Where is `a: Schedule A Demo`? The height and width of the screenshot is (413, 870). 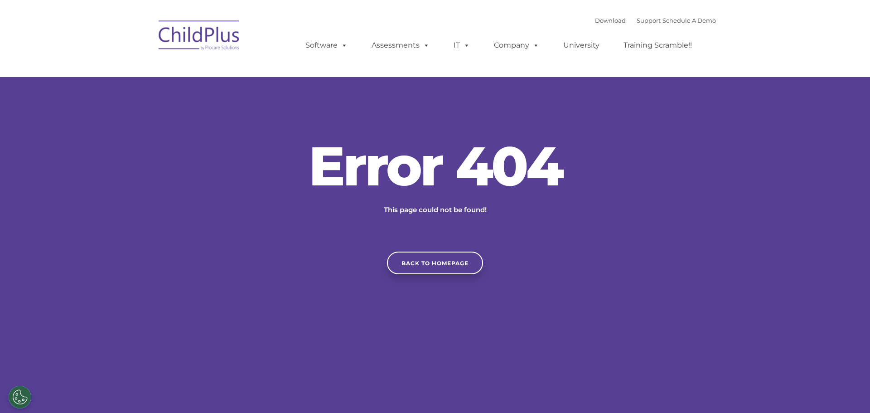
a: Schedule A Demo is located at coordinates (689, 20).